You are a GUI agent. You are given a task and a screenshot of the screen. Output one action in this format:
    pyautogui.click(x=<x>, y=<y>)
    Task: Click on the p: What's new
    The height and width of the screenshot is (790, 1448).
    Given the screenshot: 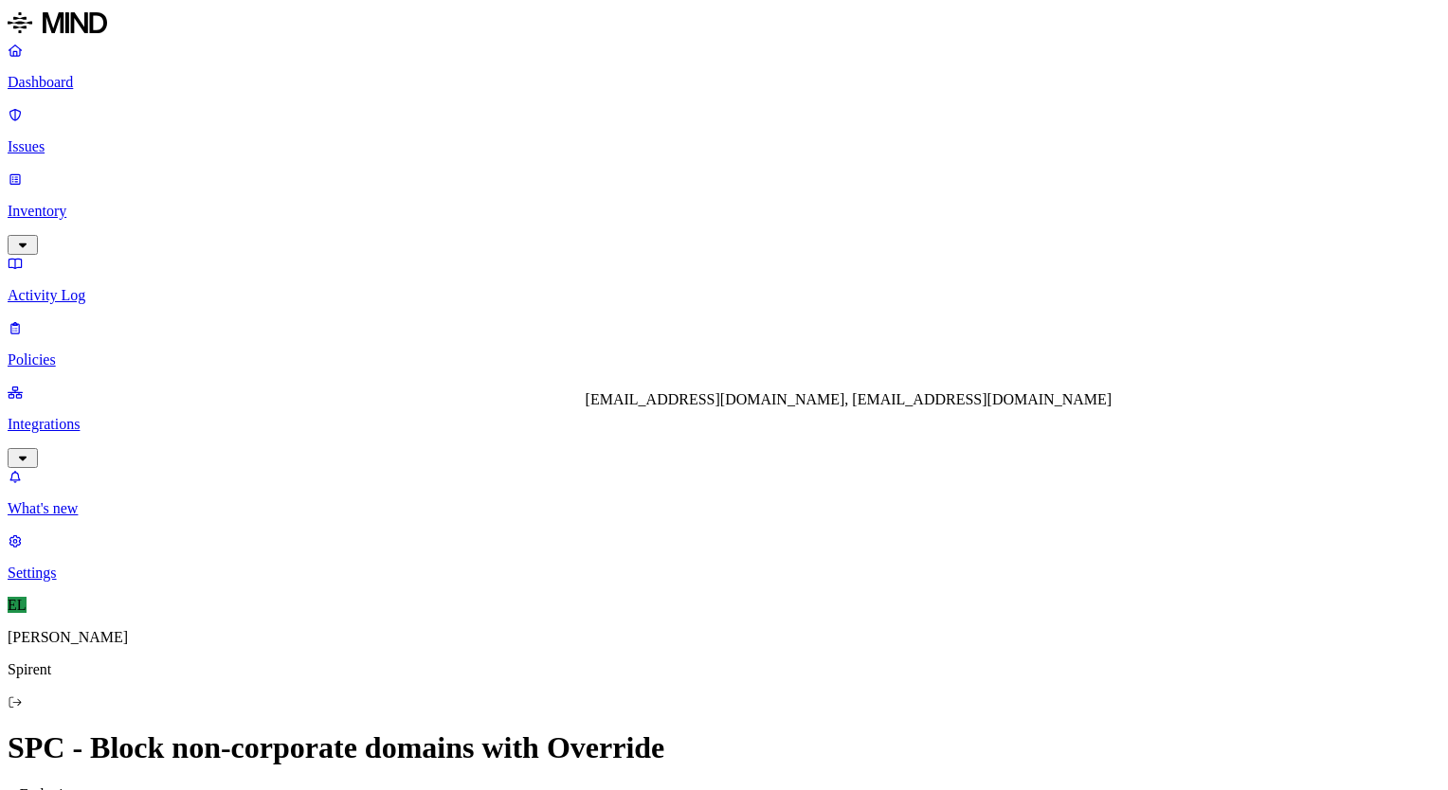 What is the action you would take?
    pyautogui.click(x=724, y=509)
    